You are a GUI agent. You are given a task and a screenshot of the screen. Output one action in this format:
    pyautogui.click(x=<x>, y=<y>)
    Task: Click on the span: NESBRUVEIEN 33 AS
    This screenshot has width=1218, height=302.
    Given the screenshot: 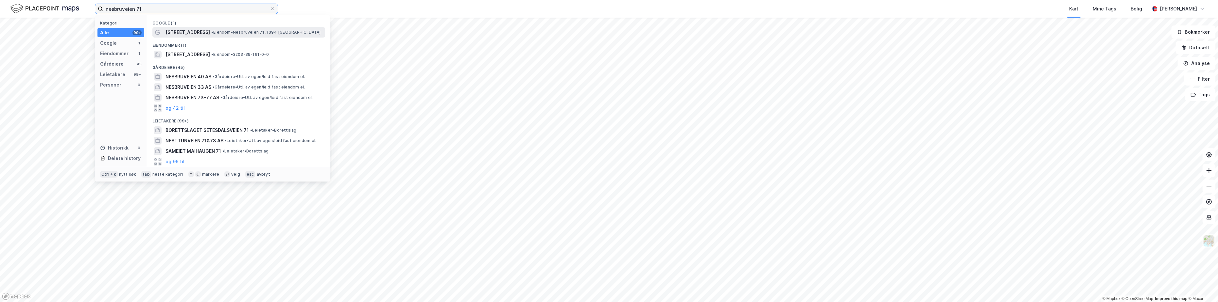 What is the action you would take?
    pyautogui.click(x=188, y=87)
    